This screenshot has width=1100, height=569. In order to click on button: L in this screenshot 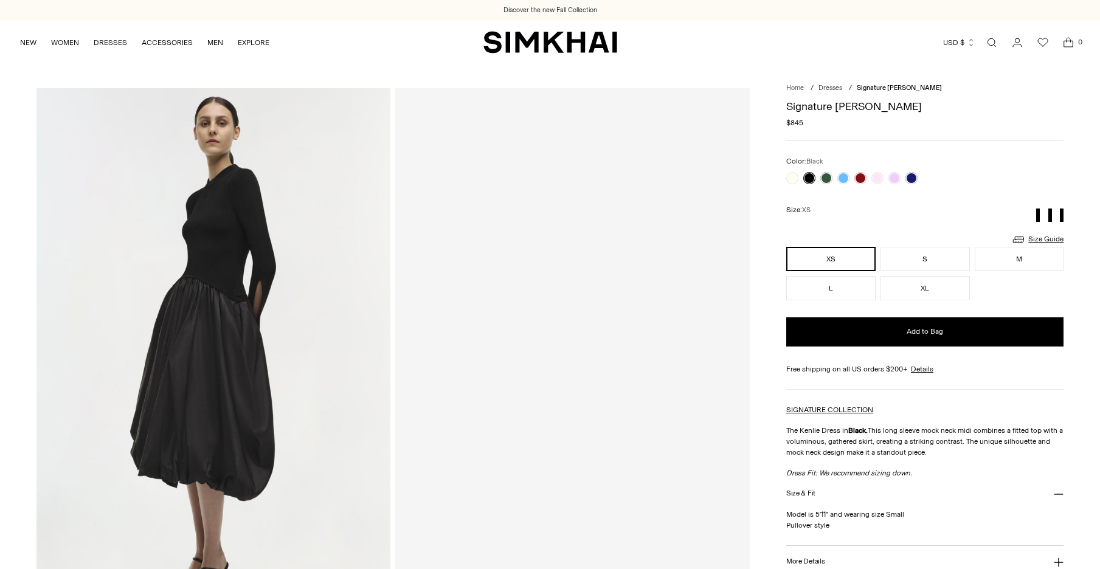, I will do `click(831, 288)`.